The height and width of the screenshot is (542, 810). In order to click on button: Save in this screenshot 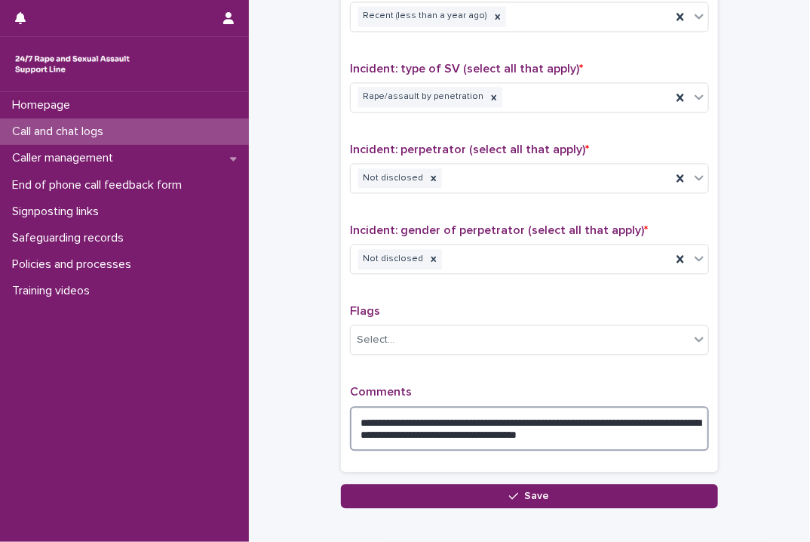, I will do `click(530, 496)`.